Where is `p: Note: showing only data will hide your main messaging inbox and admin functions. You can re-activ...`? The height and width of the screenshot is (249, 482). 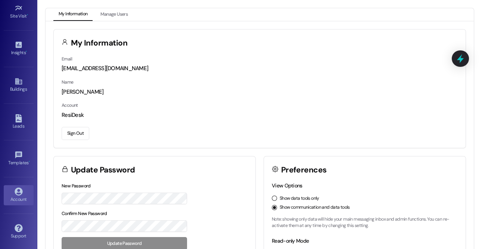
p: Note: showing only data will hide your main messaging inbox and admin functions. You can re-activ... is located at coordinates (365, 223).